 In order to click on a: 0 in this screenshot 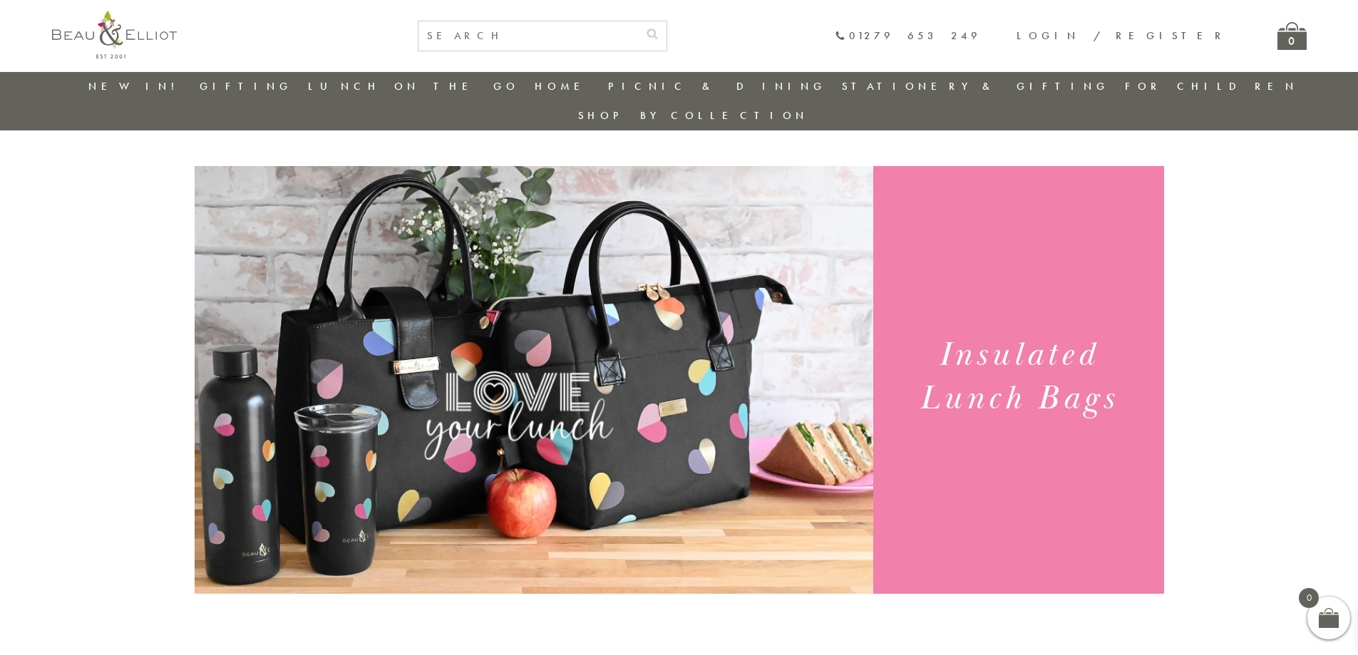, I will do `click(1291, 36)`.